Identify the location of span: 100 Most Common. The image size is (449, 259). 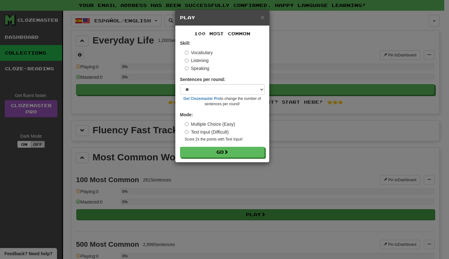
(222, 33).